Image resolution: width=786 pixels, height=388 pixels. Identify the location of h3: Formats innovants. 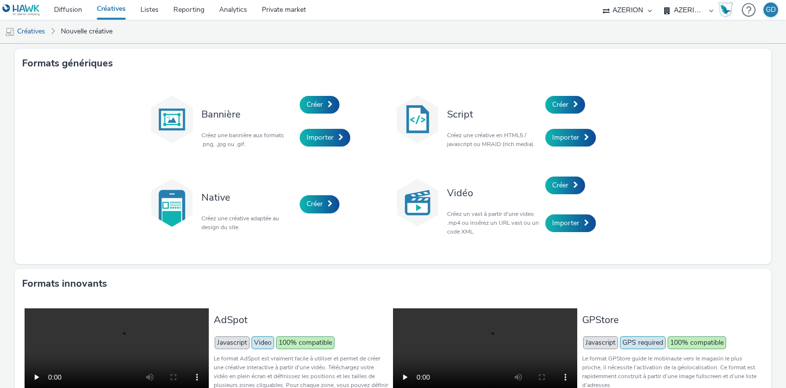
(64, 283).